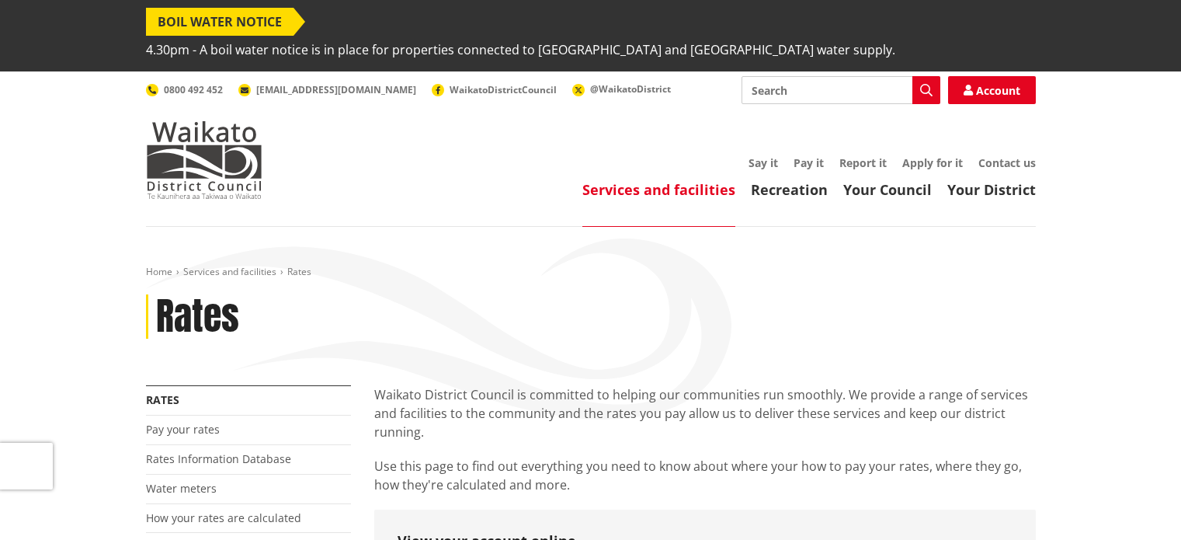 The image size is (1181, 540). What do you see at coordinates (991, 189) in the screenshot?
I see `a: Your District` at bounding box center [991, 189].